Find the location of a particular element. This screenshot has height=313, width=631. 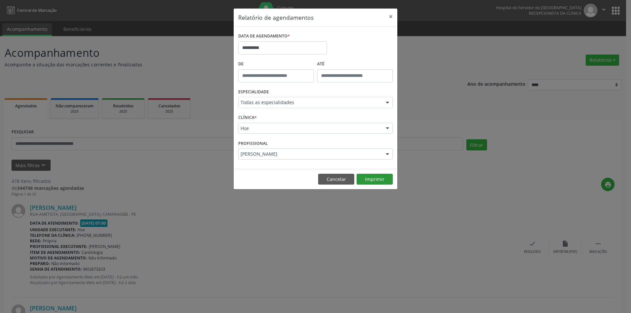

button: Cancelar is located at coordinates (336, 179).